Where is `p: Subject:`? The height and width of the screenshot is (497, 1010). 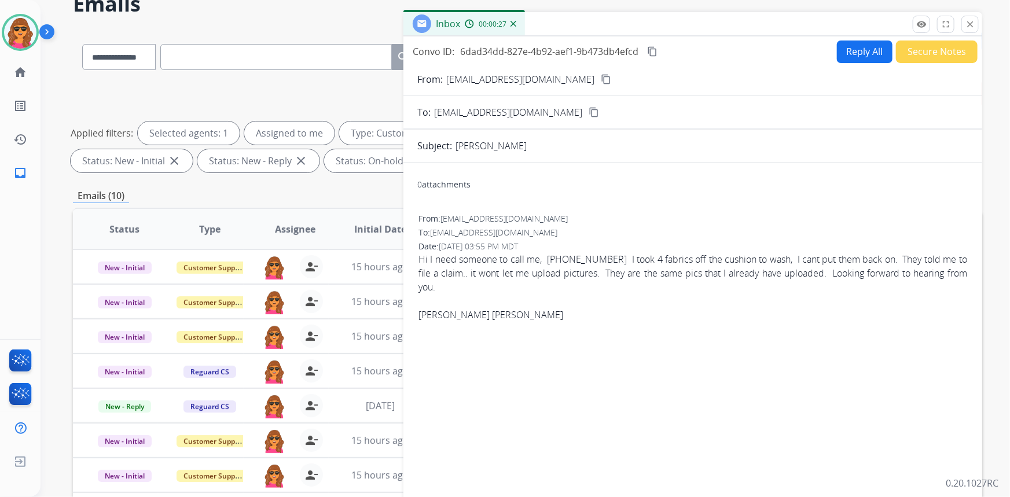 p: Subject: is located at coordinates (435, 146).